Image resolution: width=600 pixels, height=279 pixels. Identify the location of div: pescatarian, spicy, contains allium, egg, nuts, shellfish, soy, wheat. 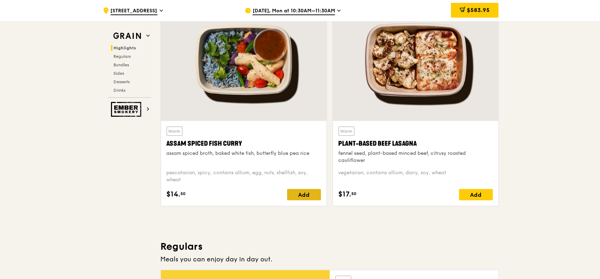
(244, 176).